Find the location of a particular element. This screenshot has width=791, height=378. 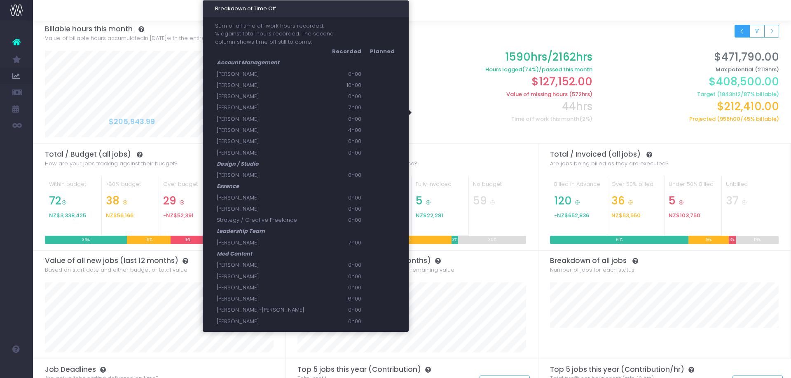

div: 18% is located at coordinates (709, 240).